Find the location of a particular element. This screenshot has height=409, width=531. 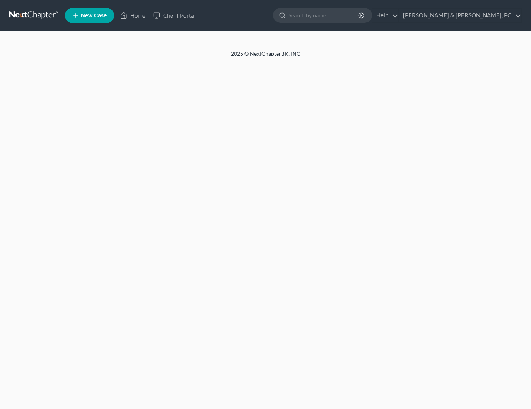

div: 2025 © NextChapterBK, INC is located at coordinates (266, 57).